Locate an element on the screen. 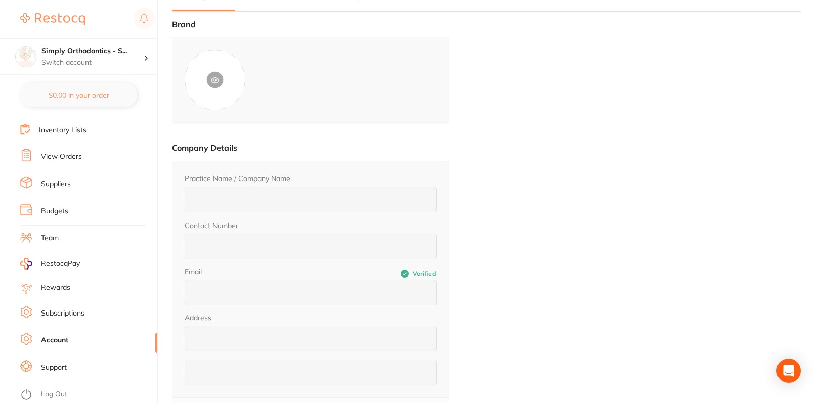  label: Contact Number is located at coordinates (211, 226).